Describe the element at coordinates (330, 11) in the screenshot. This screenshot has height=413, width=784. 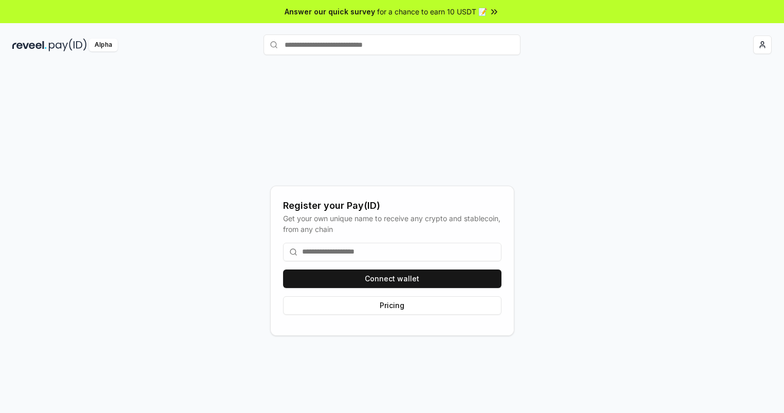
I see `span: Answer our quick survey` at that location.